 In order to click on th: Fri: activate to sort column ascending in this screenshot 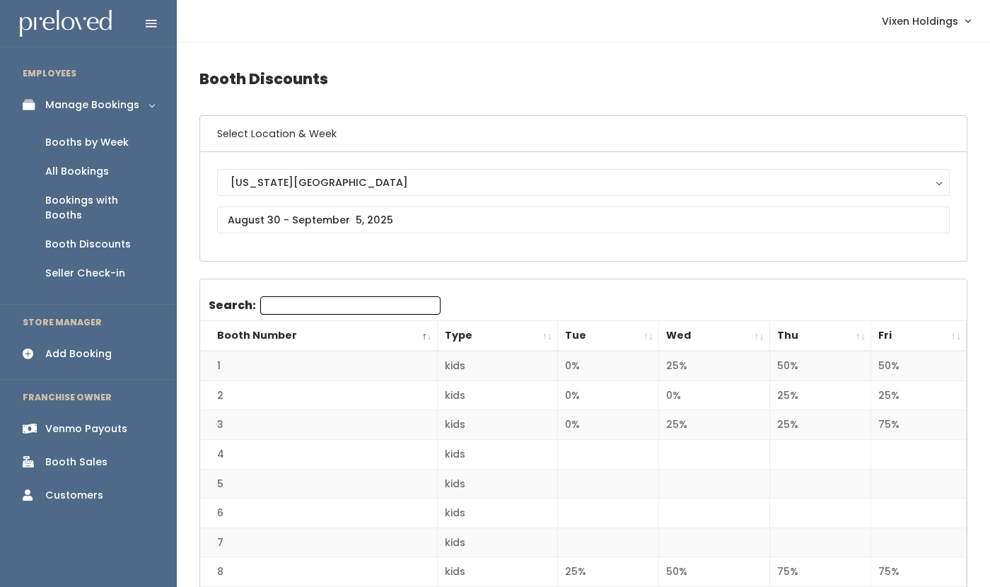, I will do `click(918, 336)`.